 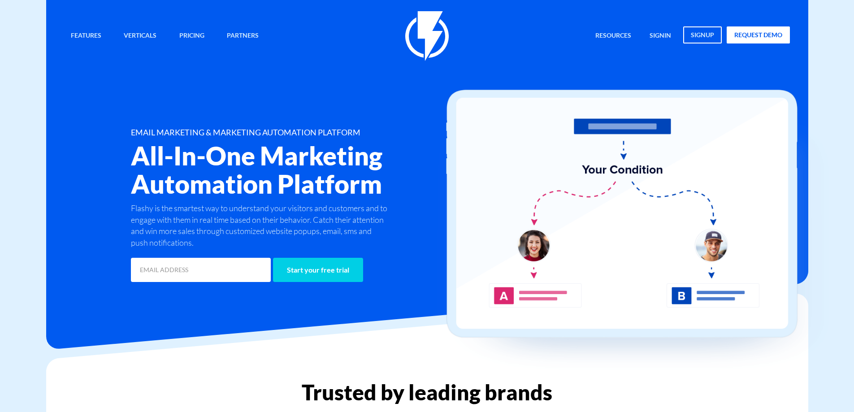 I want to click on h2: Trusted by leading brands, so click(x=427, y=392).